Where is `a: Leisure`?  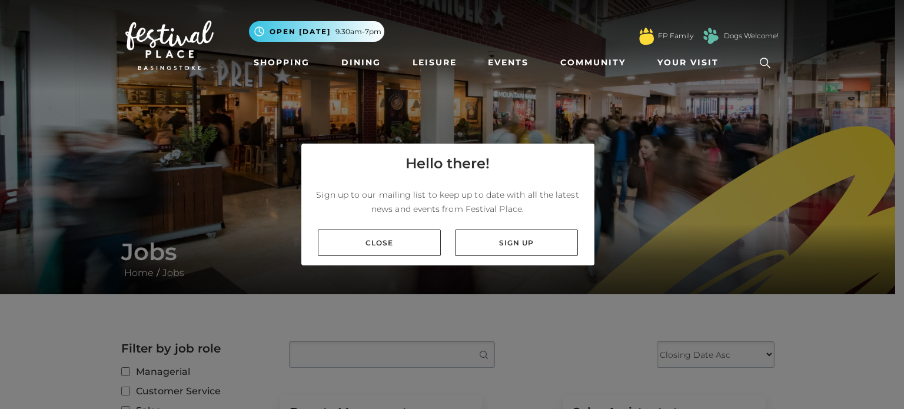
a: Leisure is located at coordinates (434, 62).